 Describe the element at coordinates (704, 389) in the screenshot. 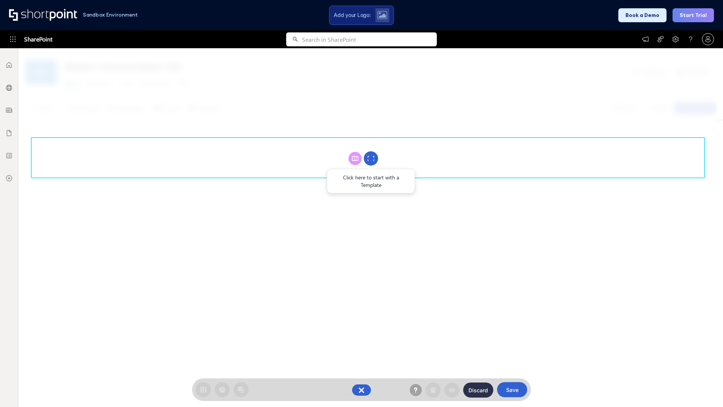

I see `div: Chat Widget` at that location.